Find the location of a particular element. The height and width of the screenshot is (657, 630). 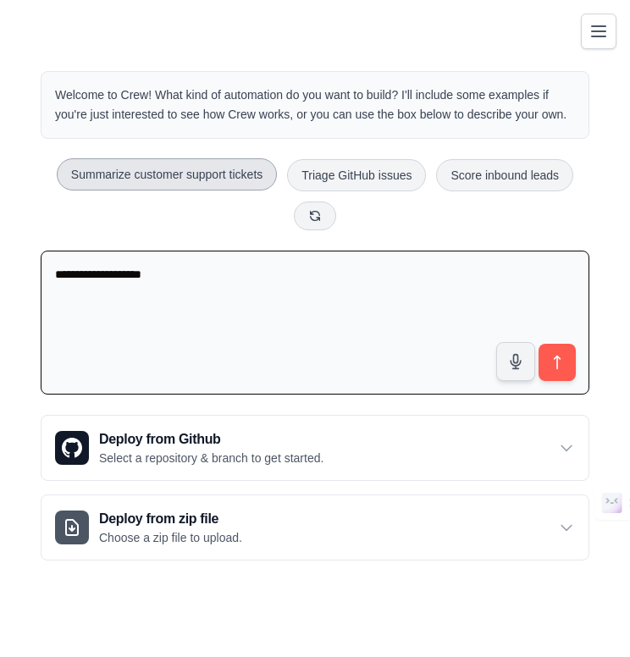

h3: Deploy from zip file is located at coordinates (170, 519).